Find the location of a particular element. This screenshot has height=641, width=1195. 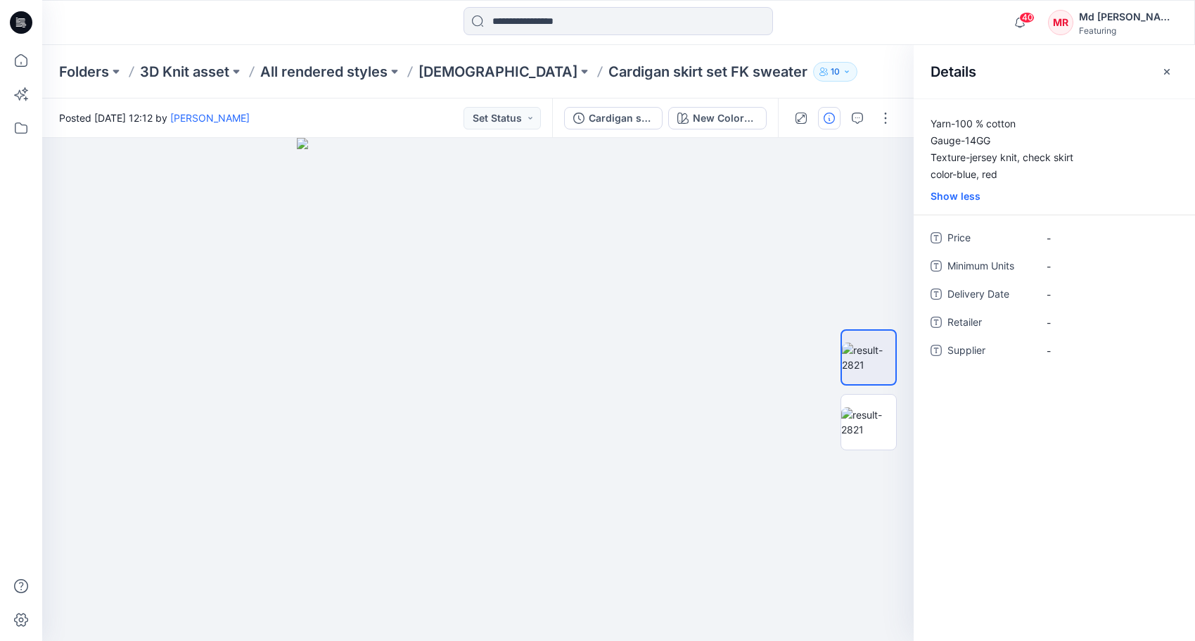

a: 3D Knit asset is located at coordinates (184, 72).